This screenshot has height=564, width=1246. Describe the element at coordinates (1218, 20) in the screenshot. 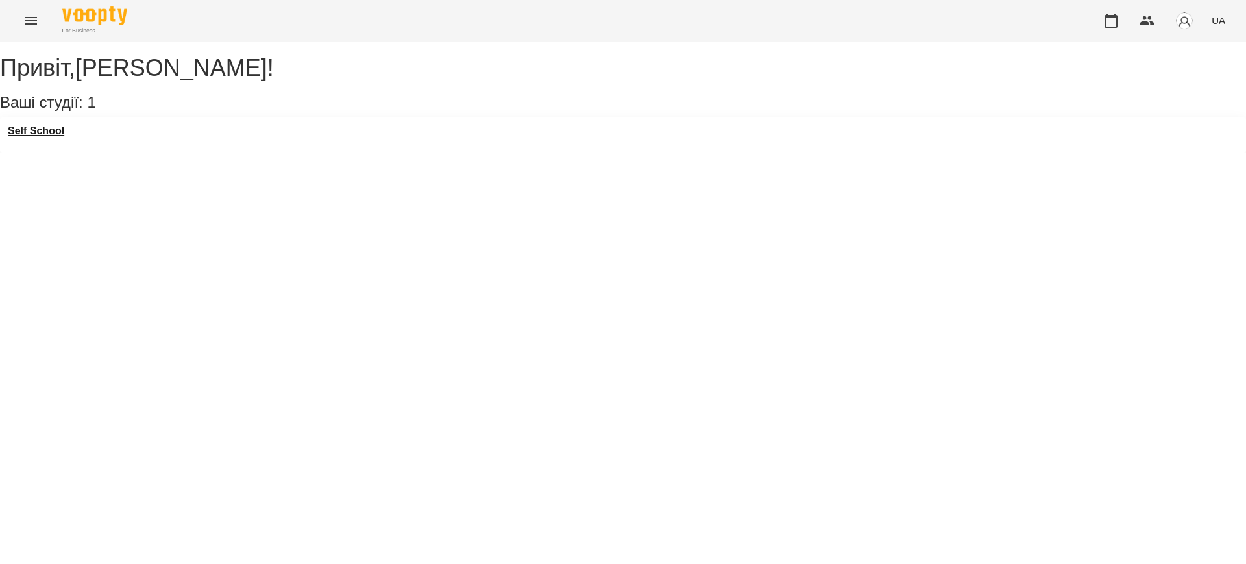

I see `button: UA` at that location.